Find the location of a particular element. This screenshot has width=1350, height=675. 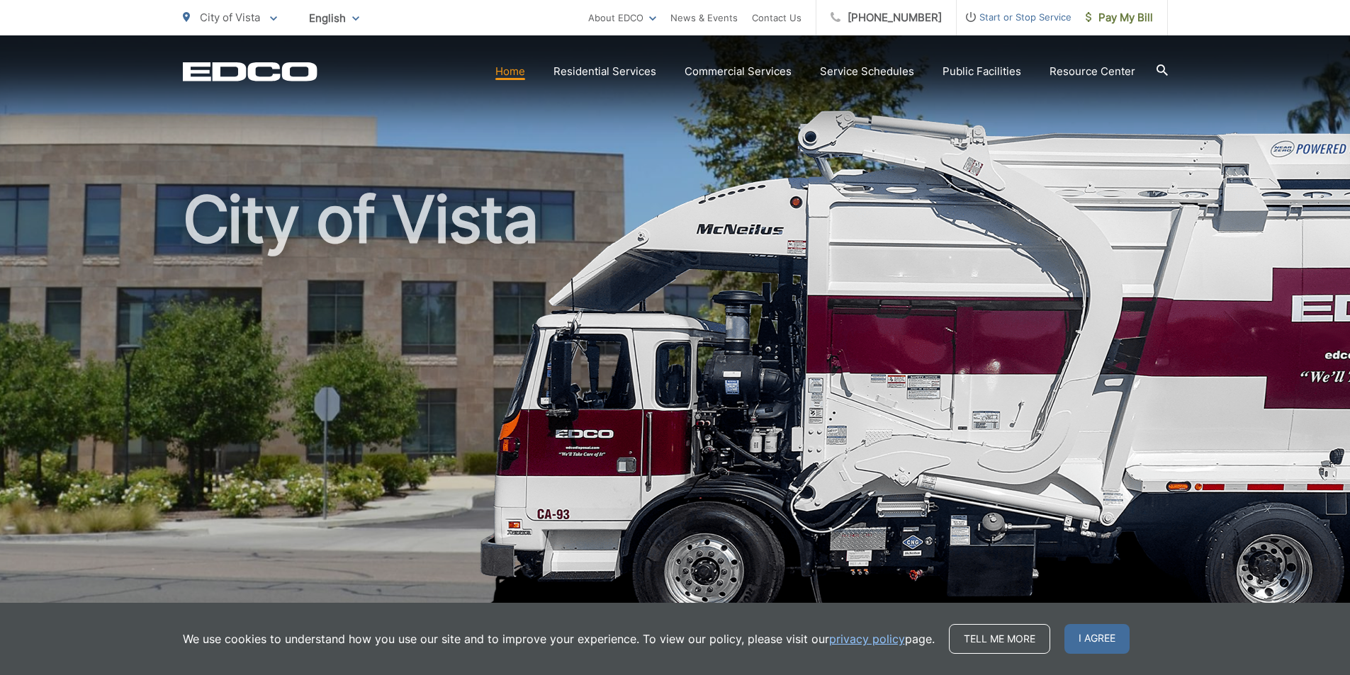

span: English is located at coordinates (334, 18).